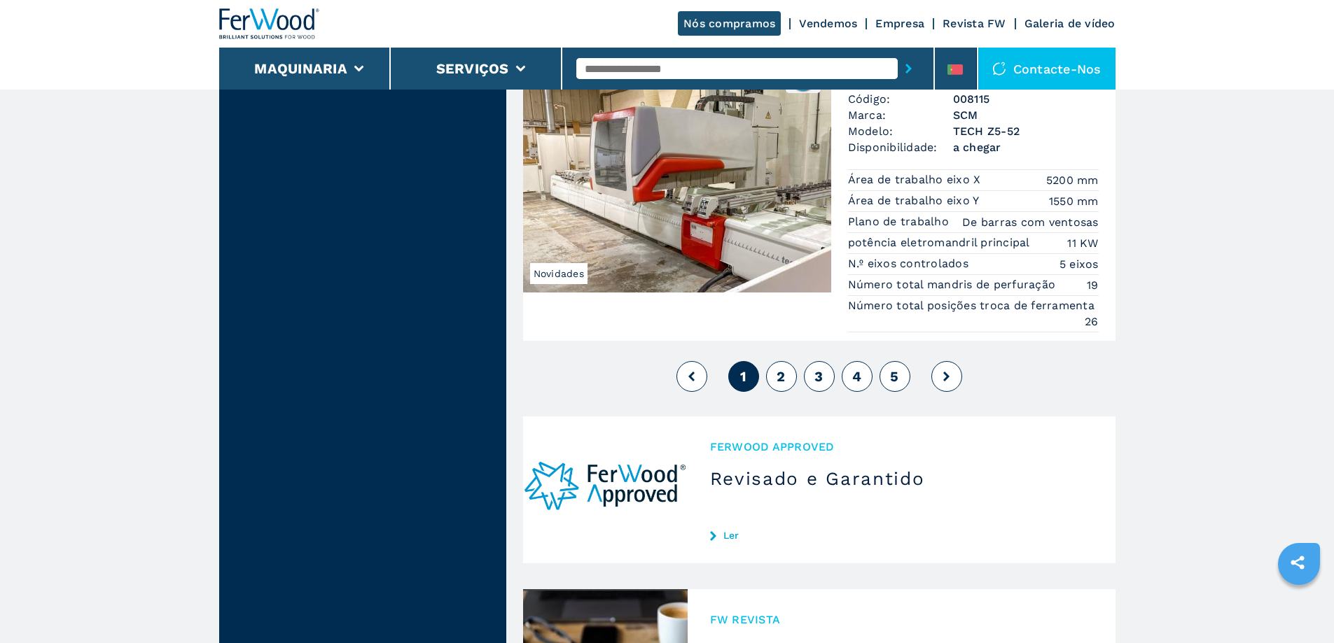  What do you see at coordinates (900, 115) in the screenshot?
I see `span: Marca:` at bounding box center [900, 115].